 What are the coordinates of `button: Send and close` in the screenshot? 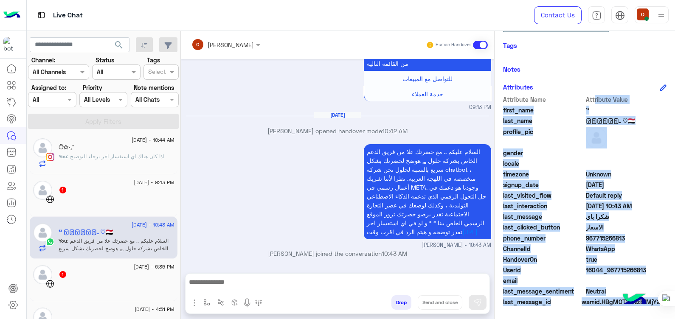 It's located at (440, 303).